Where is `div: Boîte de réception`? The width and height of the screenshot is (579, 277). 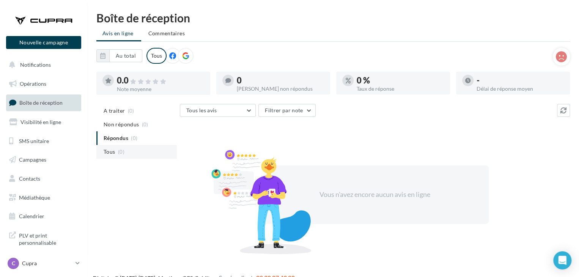
div: Boîte de réception is located at coordinates (333, 18).